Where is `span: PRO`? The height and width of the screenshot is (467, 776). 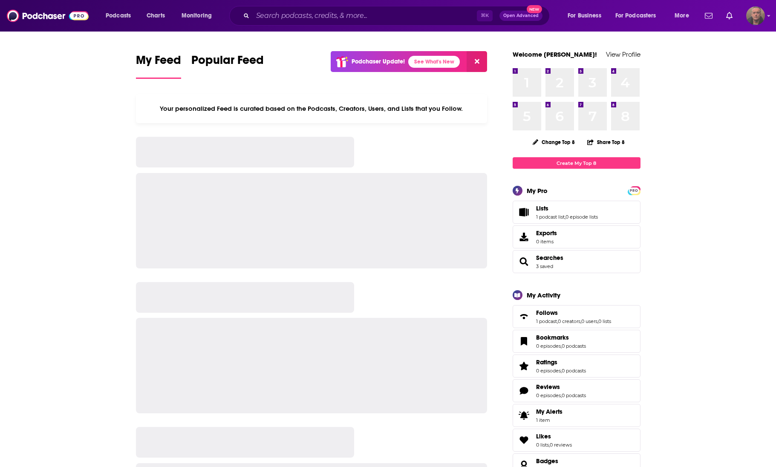
span: PRO is located at coordinates (634, 191).